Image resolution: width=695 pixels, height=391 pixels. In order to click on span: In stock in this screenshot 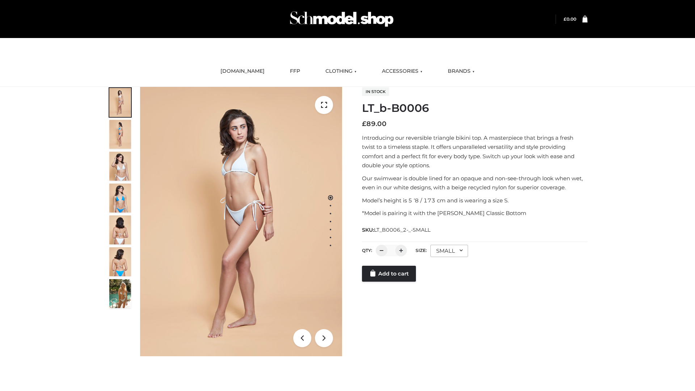, I will do `click(375, 92)`.